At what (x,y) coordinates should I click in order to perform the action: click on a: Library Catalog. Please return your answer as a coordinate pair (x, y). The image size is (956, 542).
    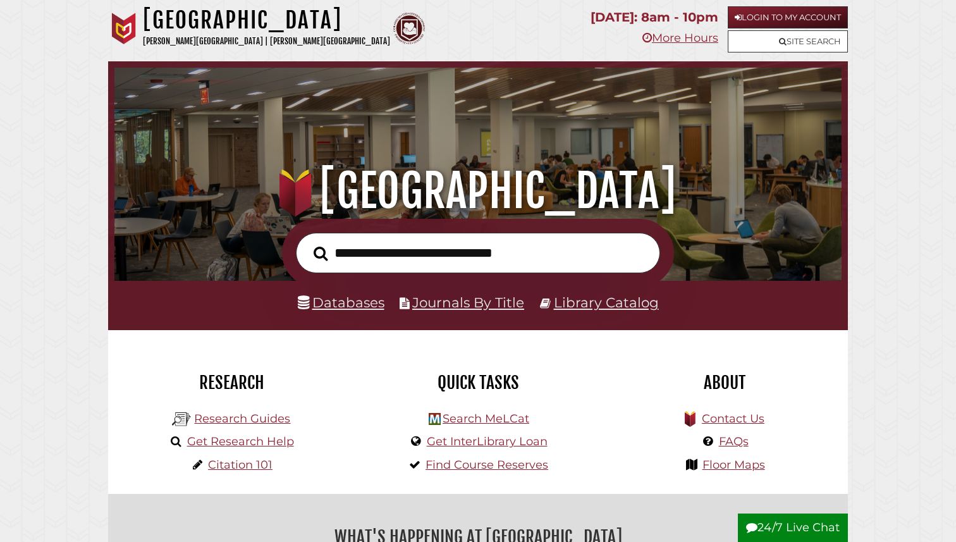
    Looking at the image, I should click on (606, 302).